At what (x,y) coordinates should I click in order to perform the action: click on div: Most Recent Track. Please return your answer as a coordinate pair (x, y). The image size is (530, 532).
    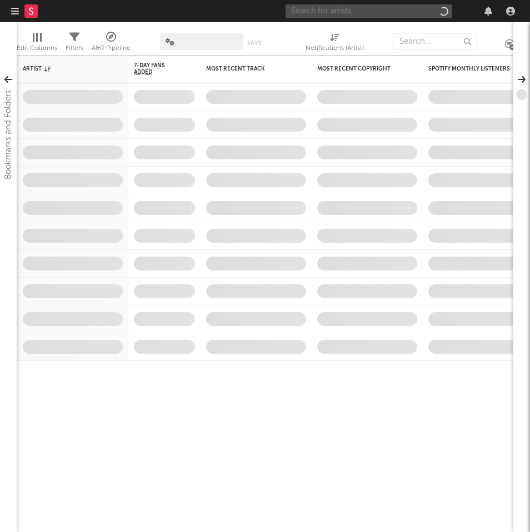
    Looking at the image, I should click on (248, 69).